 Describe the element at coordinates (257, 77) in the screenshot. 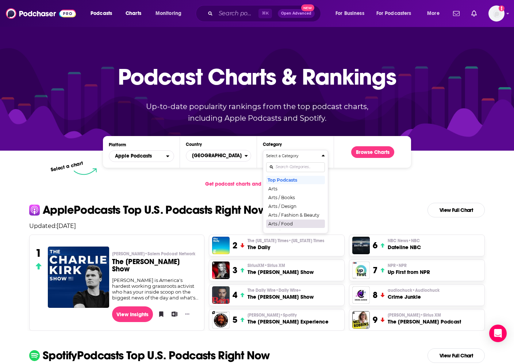

I see `p: Podcast Charts & Rankings` at that location.